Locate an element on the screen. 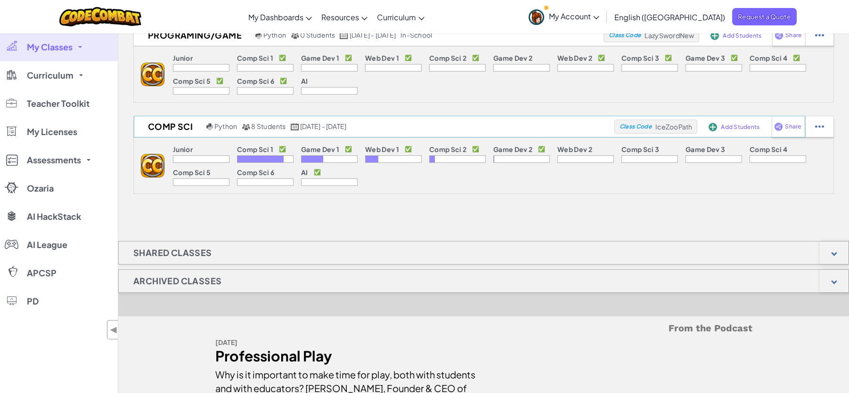  span: My Licenses is located at coordinates (52, 132).